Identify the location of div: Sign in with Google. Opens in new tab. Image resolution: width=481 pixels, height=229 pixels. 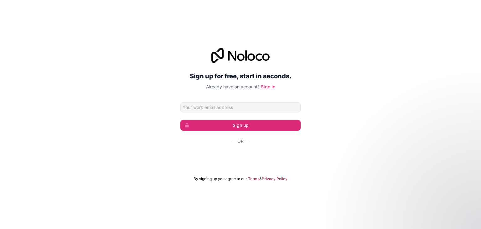
(241, 158).